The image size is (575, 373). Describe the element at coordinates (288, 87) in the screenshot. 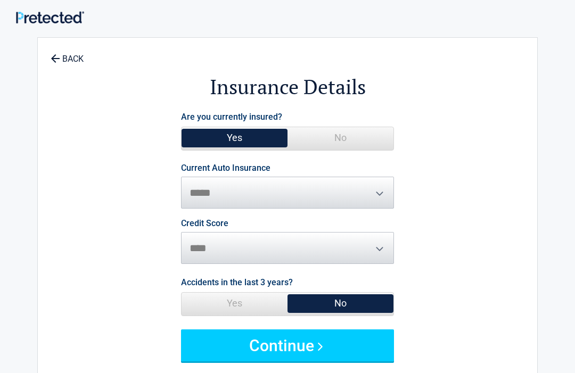

I see `h2: Insurance Details` at that location.